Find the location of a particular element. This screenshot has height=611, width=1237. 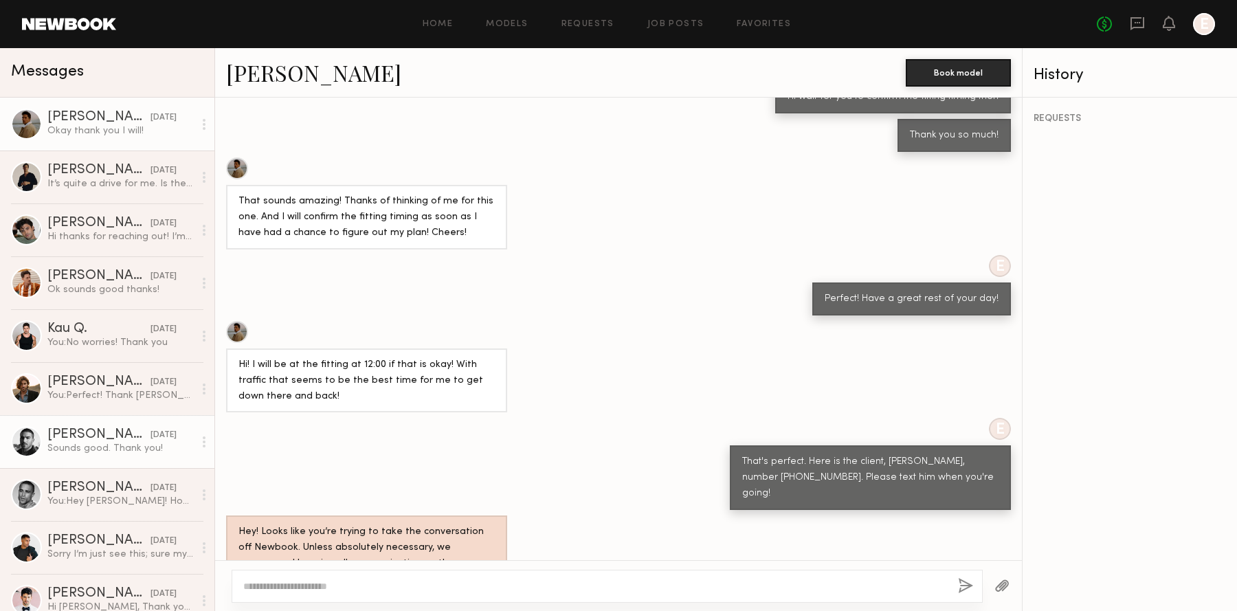

a: Job Posts is located at coordinates (675, 24).